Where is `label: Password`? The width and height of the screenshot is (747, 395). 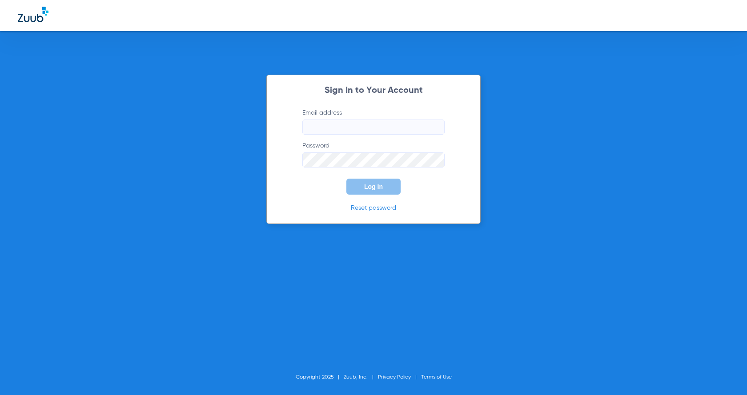 label: Password is located at coordinates (373, 154).